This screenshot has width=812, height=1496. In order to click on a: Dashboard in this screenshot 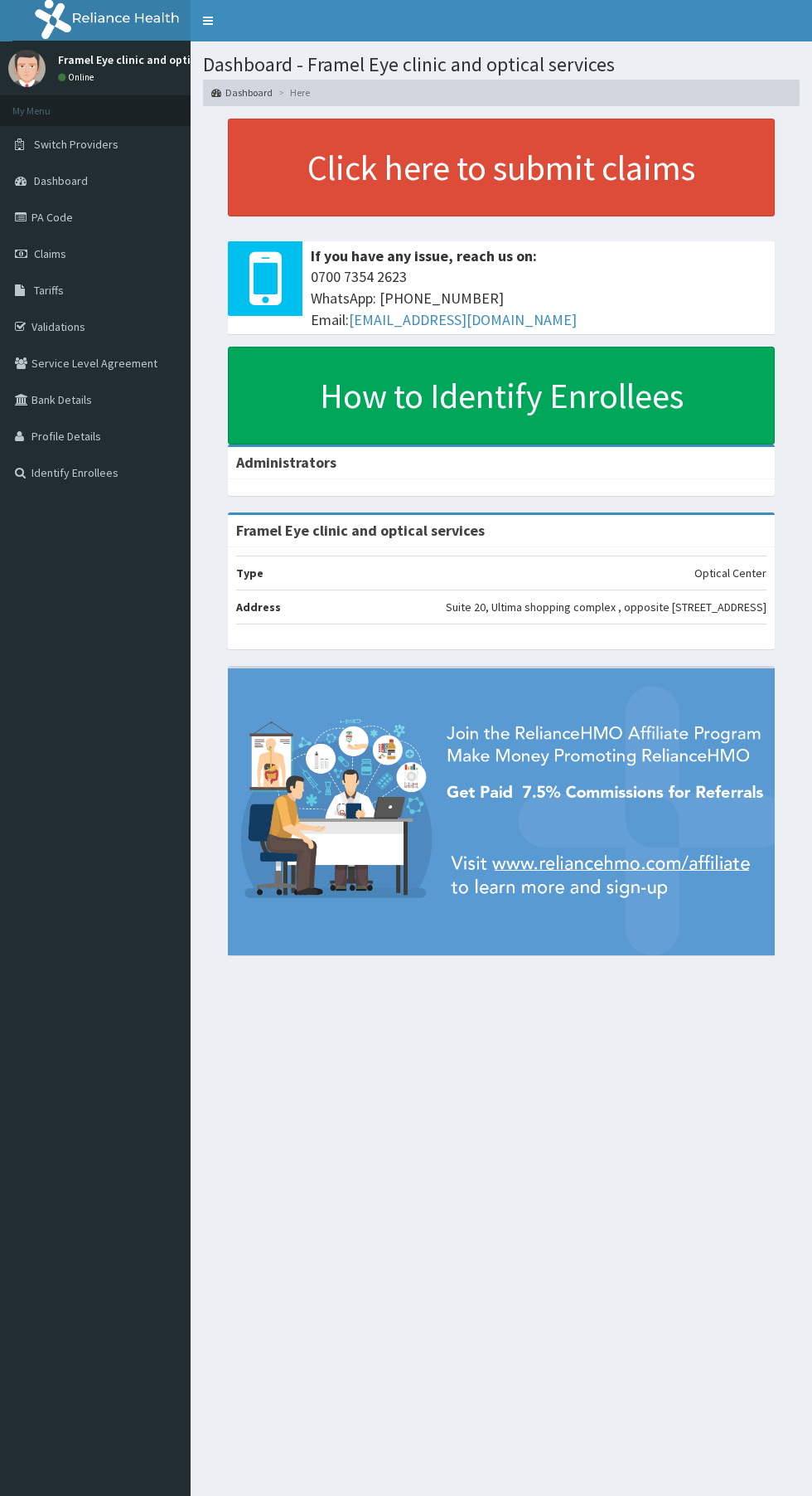, I will do `click(242, 92)`.